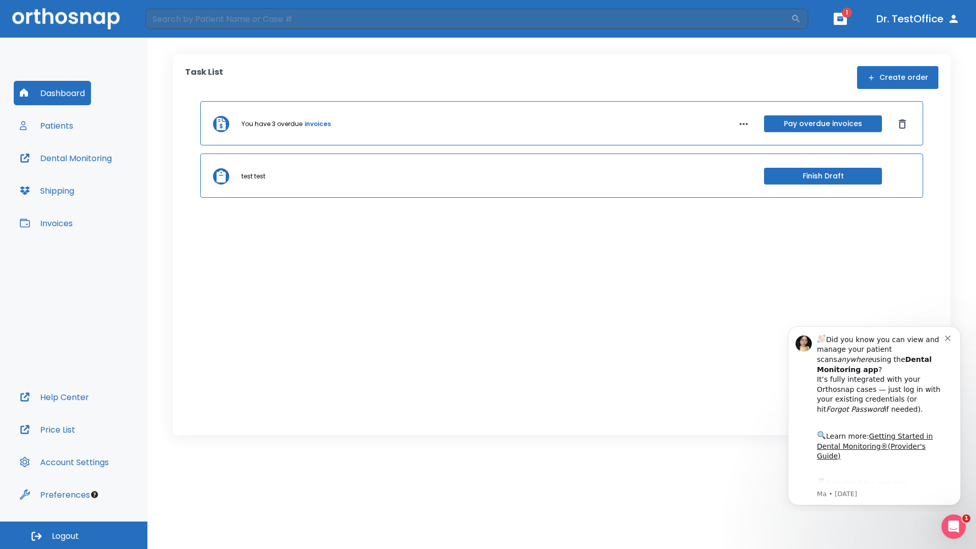 Image resolution: width=976 pixels, height=549 pixels. I want to click on div: message notification from Ma, 5w ago. 👋🏻 Did you know you can view and manage your patient scans ..., so click(102, 99).